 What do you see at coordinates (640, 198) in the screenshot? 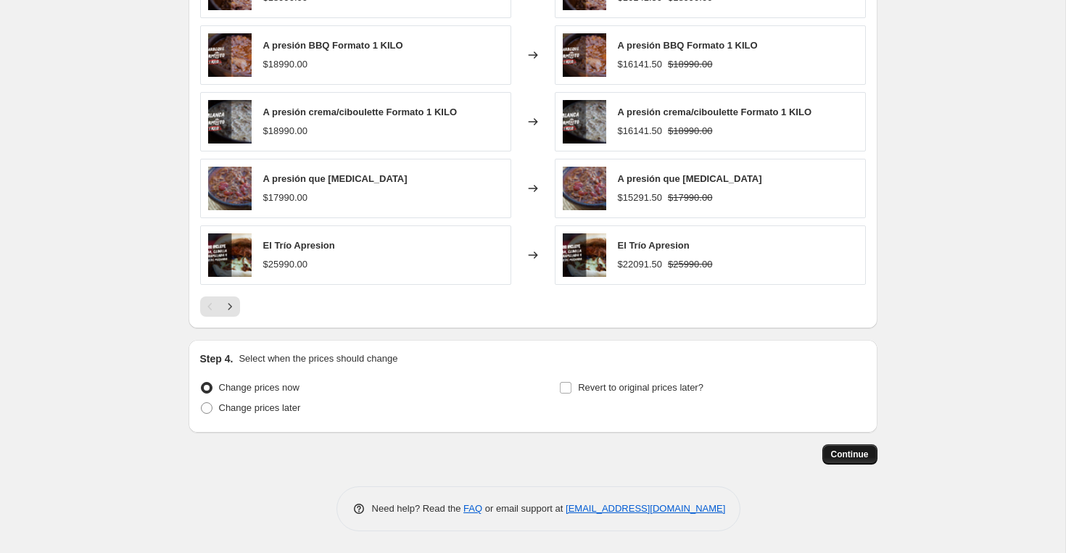
I see `div: $15291.50` at bounding box center [640, 198].